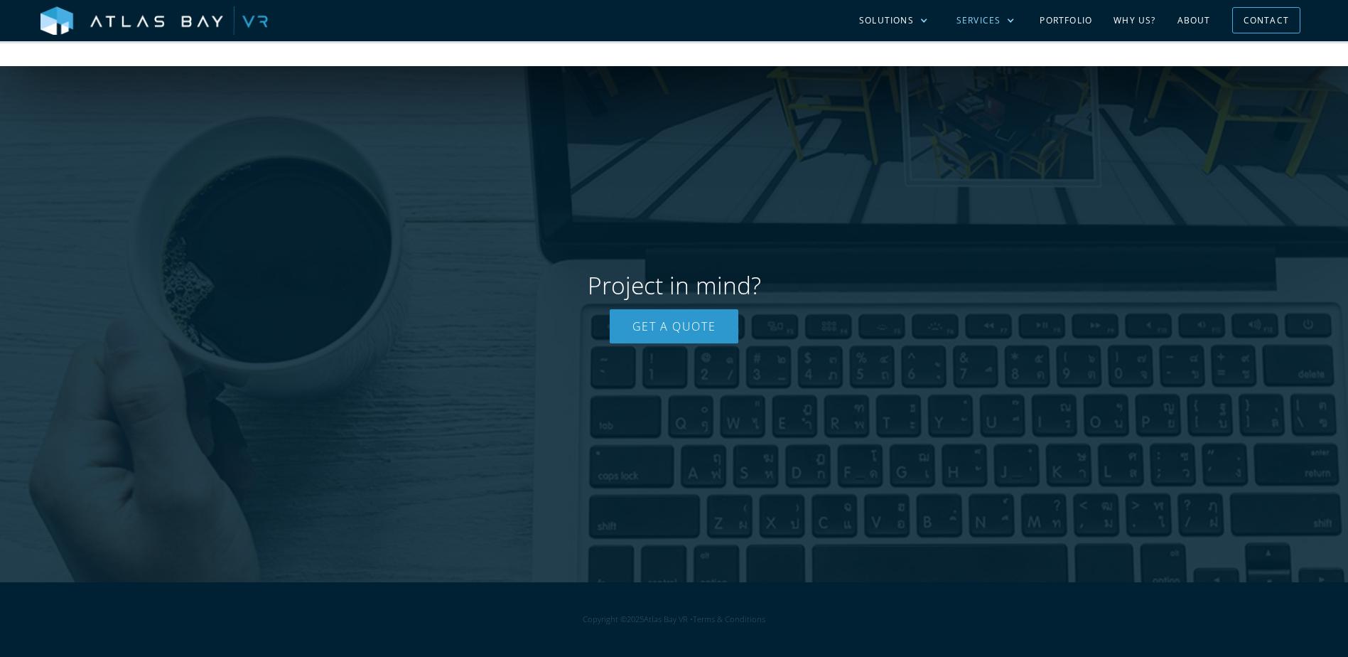  What do you see at coordinates (154, 21) in the screenshot?
I see `img: Atlas Bay VR Logo` at bounding box center [154, 21].